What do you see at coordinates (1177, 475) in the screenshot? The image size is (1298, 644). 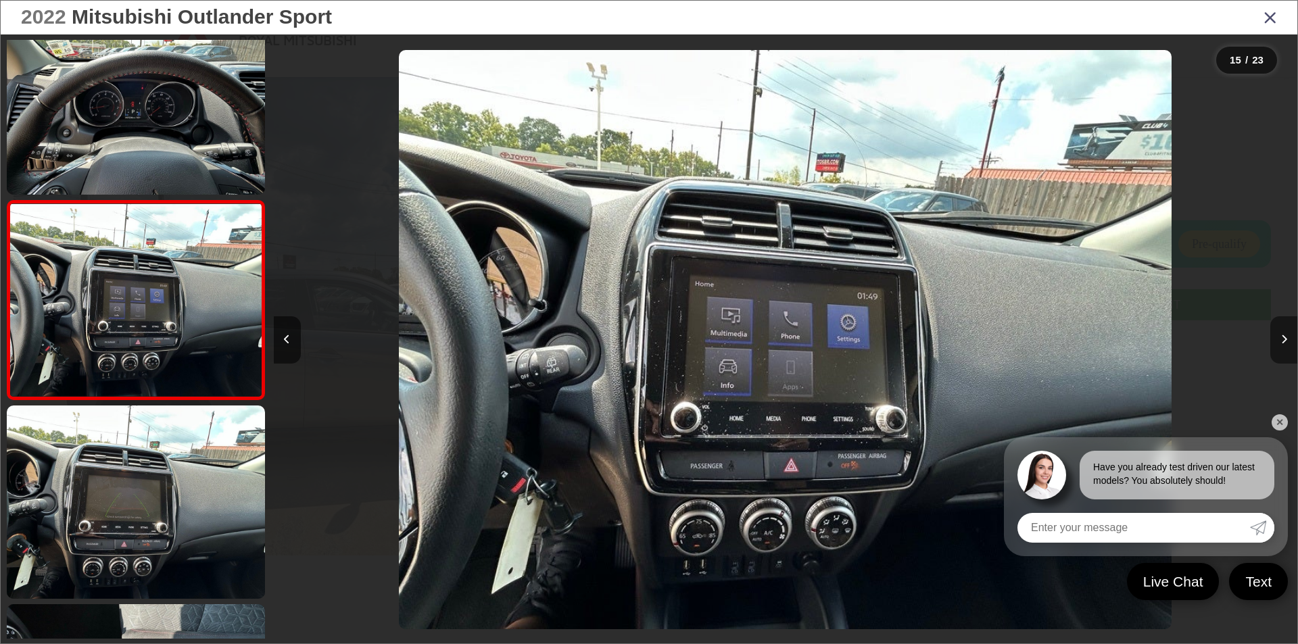 I see `div: Have you already test driven our latest models? You absolutely should!` at bounding box center [1177, 475].